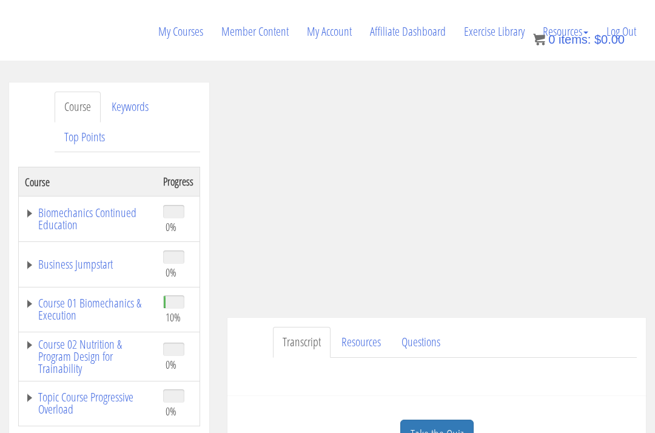  Describe the element at coordinates (88, 404) in the screenshot. I see `a: Topic Course Progressive Overload` at that location.